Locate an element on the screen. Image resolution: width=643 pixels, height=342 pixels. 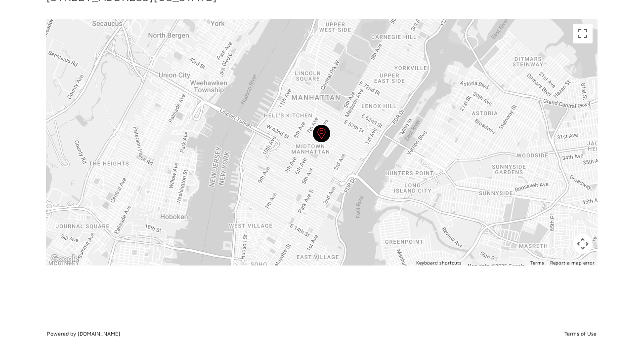
img: Google is located at coordinates (65, 259).